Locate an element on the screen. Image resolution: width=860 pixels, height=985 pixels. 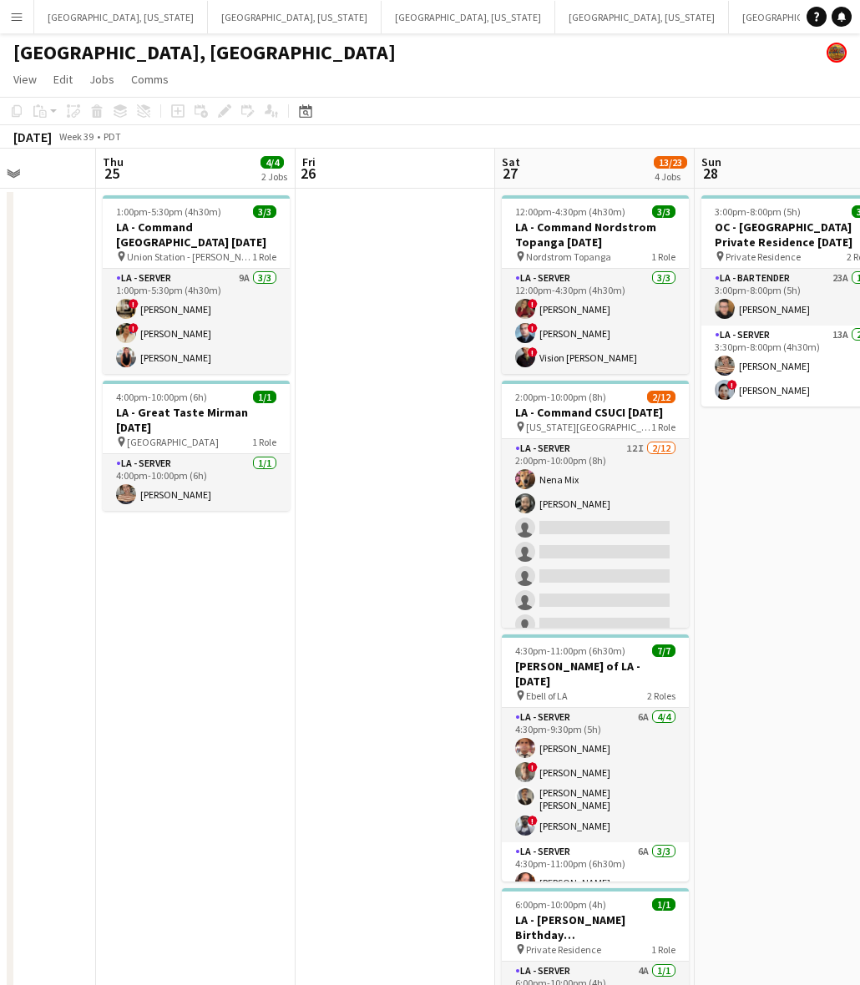
a: View is located at coordinates (25, 79).